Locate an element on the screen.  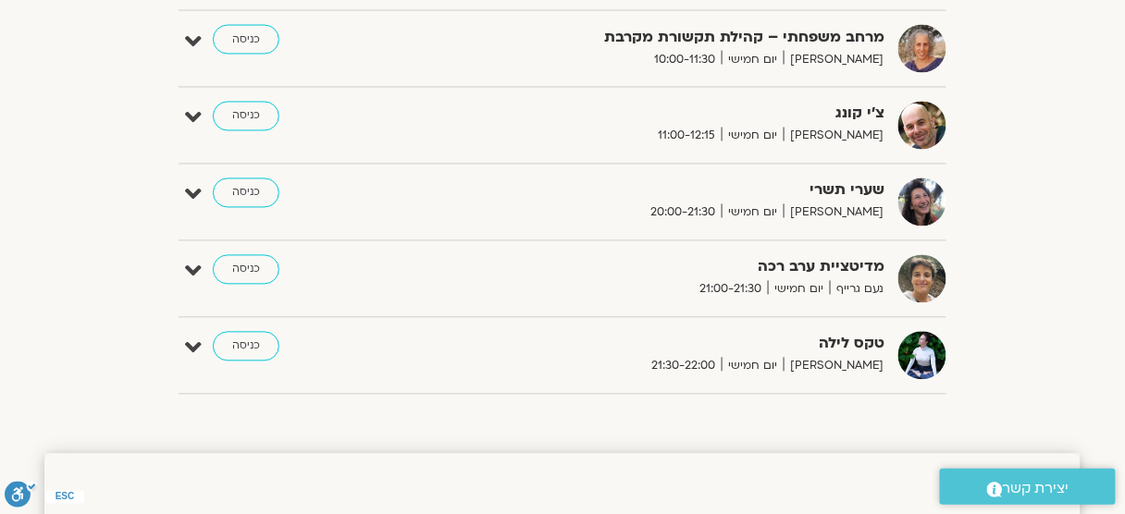
span: 11:00-12:15 is located at coordinates (686, 136).